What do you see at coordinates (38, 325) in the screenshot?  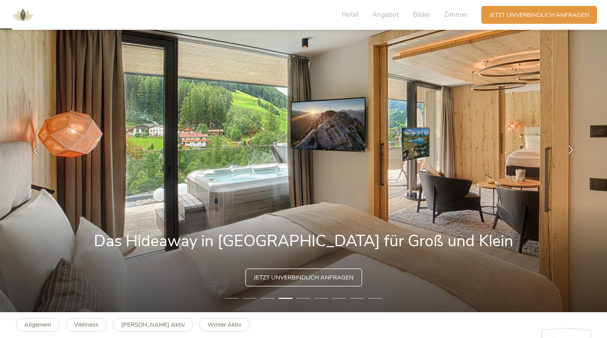 I see `b: Allgemein` at bounding box center [38, 325].